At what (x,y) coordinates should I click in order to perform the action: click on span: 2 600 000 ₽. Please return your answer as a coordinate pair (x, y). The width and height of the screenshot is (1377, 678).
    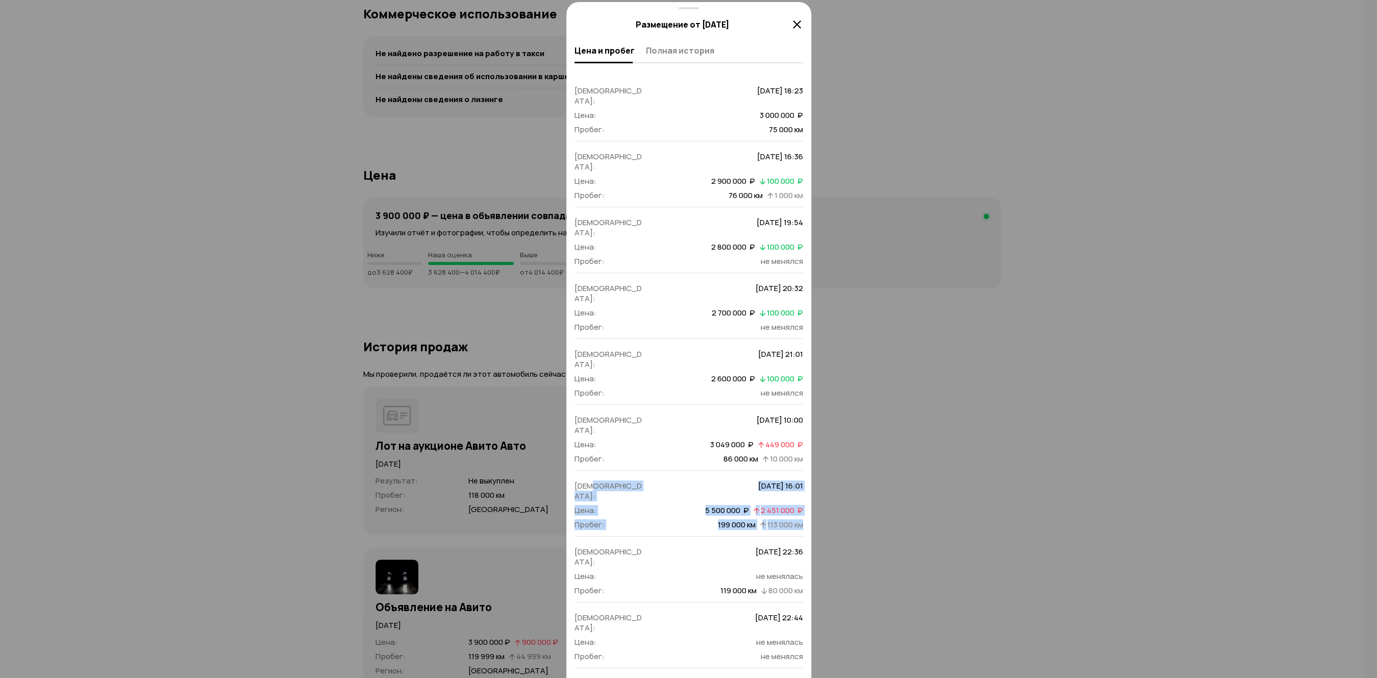
    Looking at the image, I should click on (733, 378).